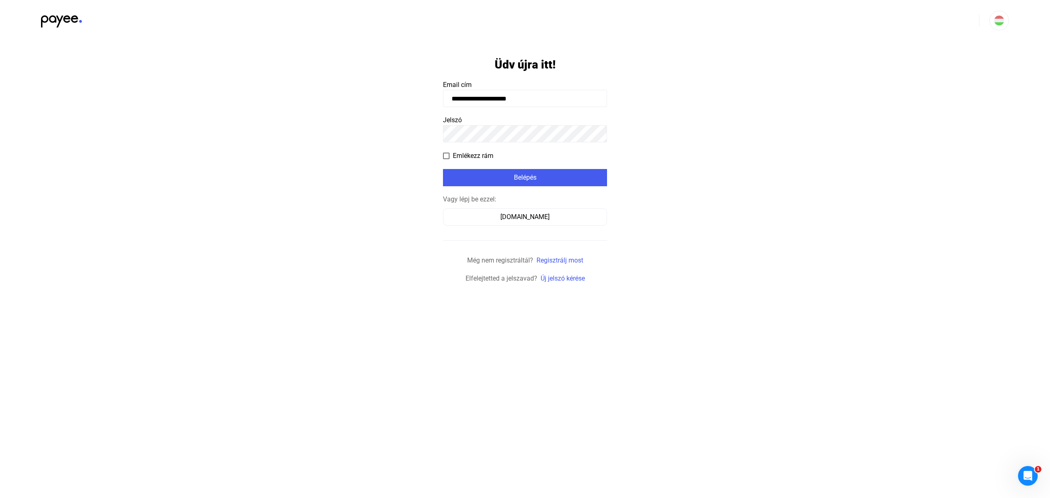  What do you see at coordinates (525, 199) in the screenshot?
I see `div: Vagy lépj be ezzel:` at bounding box center [525, 199].